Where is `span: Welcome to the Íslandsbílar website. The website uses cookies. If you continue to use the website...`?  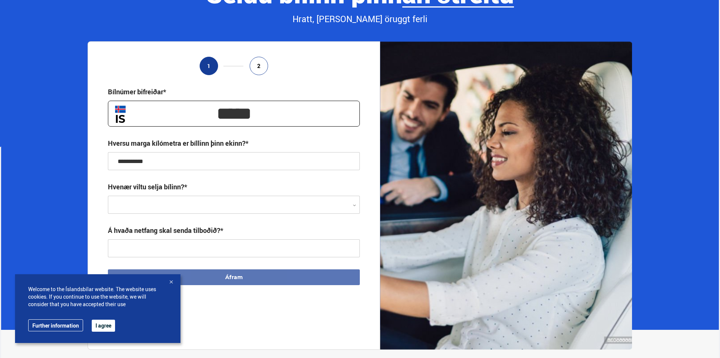 span: Welcome to the Íslandsbílar website. The website uses cookies. If you continue to use the website... is located at coordinates (98, 297).